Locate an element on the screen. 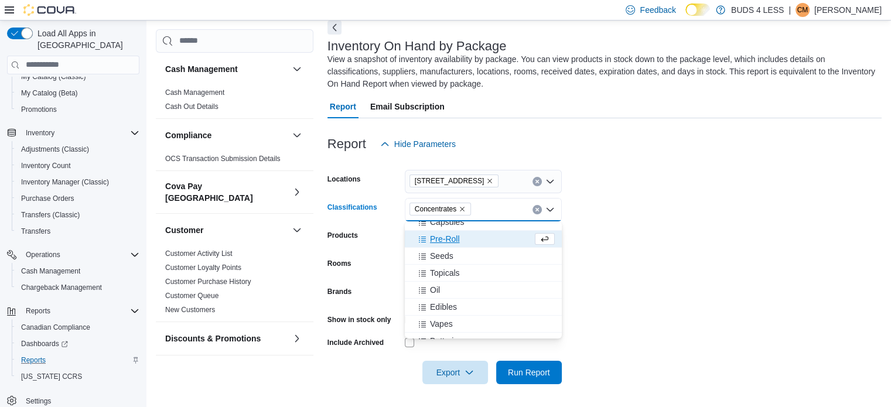 The image size is (891, 407). div: Customer is located at coordinates (234, 284).